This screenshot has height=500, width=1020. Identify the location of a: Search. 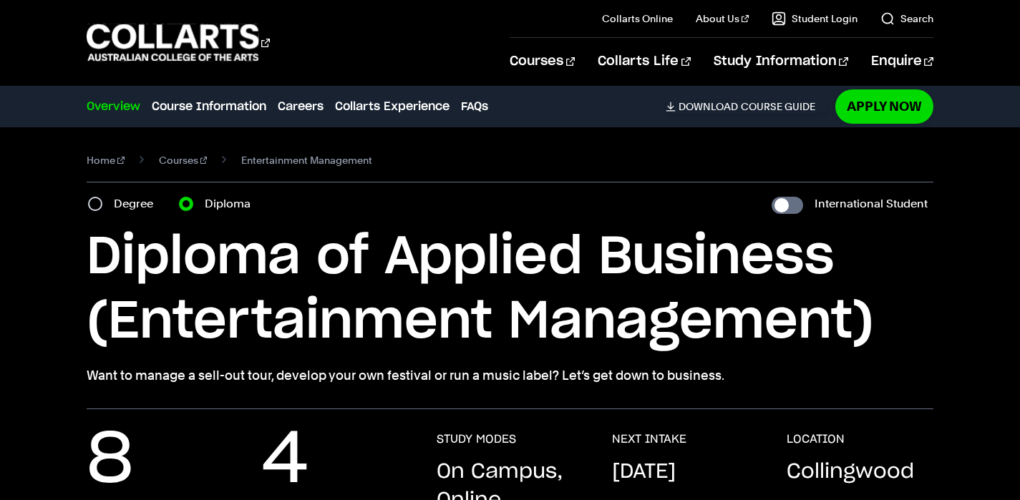
(907, 19).